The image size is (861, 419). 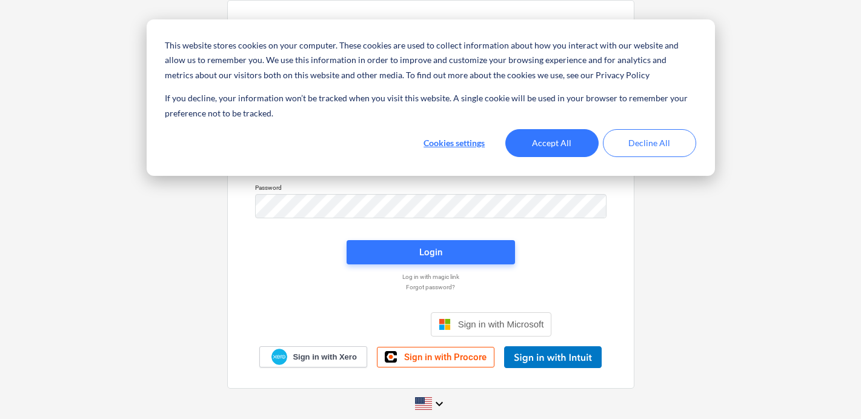 What do you see at coordinates (431, 276) in the screenshot?
I see `a: Log in with magic link` at bounding box center [431, 276].